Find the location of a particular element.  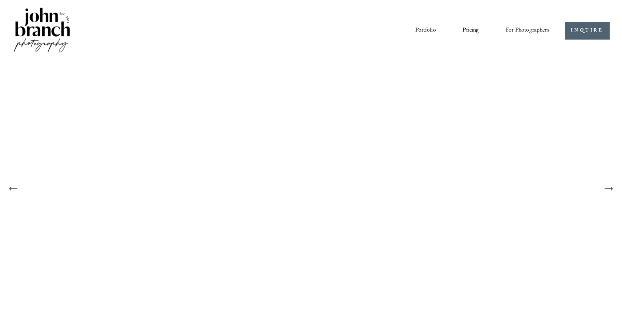

span: For Photographers is located at coordinates (528, 31).